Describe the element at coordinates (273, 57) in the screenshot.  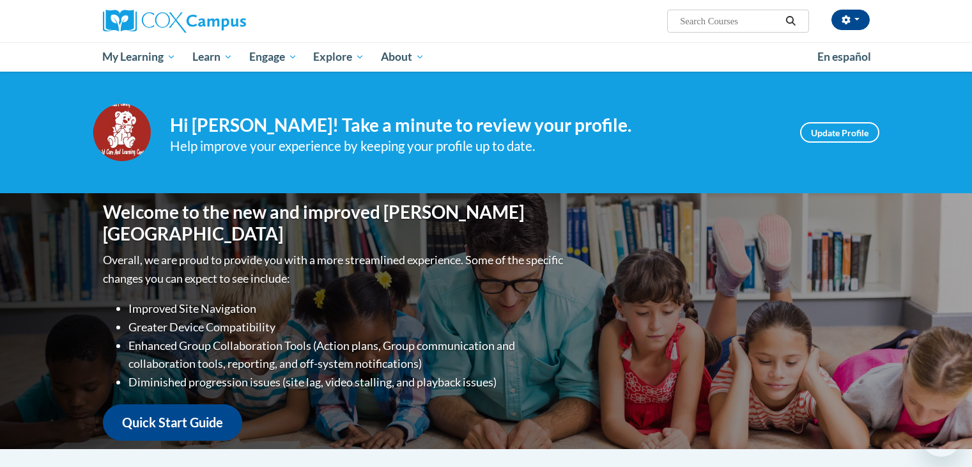
I see `a: Engage` at that location.